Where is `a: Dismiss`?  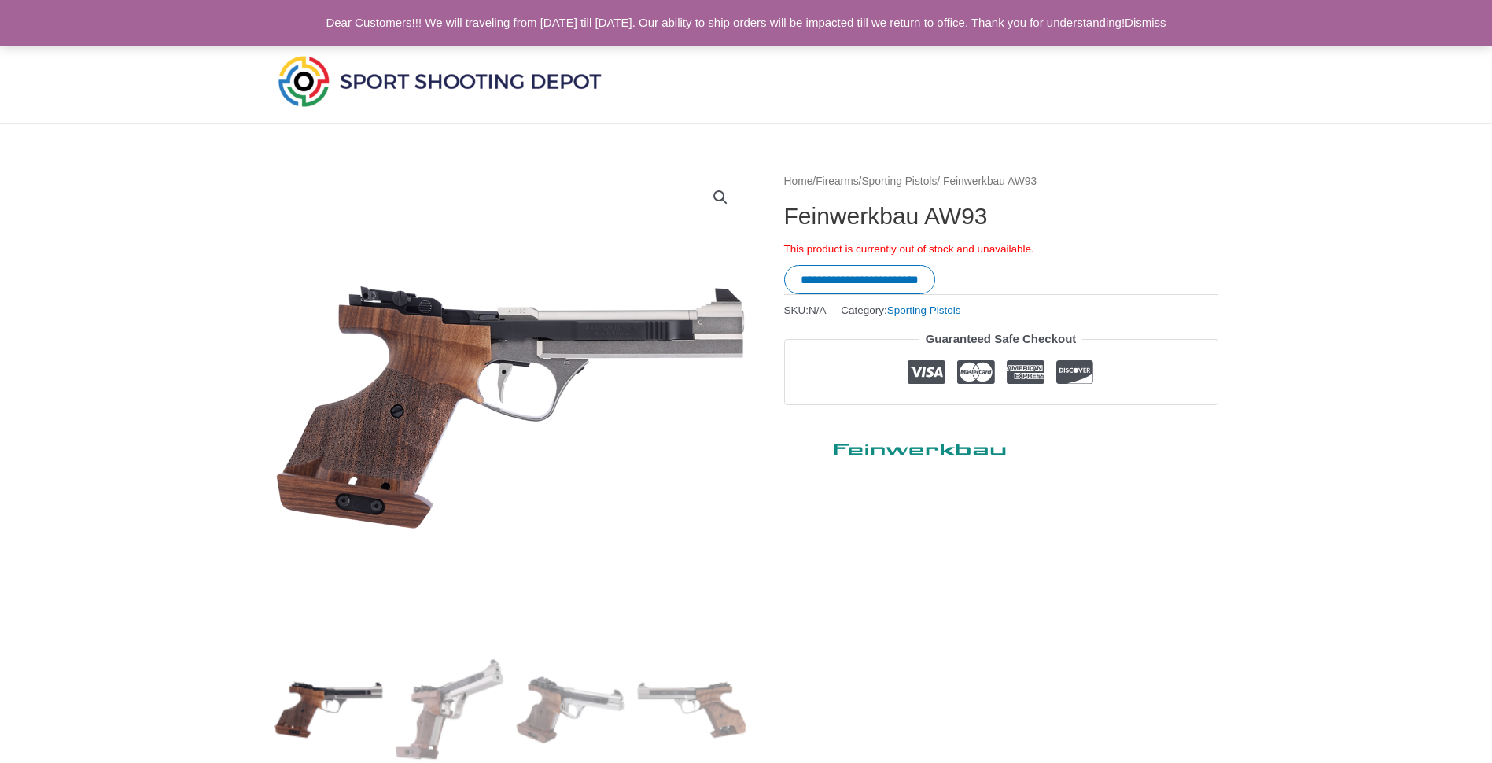
a: Dismiss is located at coordinates (1145, 22).